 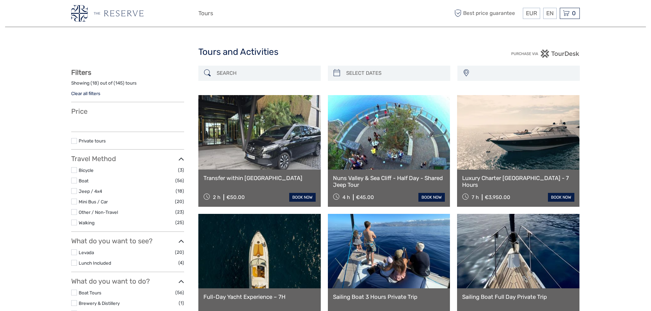 What do you see at coordinates (86, 253) in the screenshot?
I see `a: Levada` at bounding box center [86, 253].